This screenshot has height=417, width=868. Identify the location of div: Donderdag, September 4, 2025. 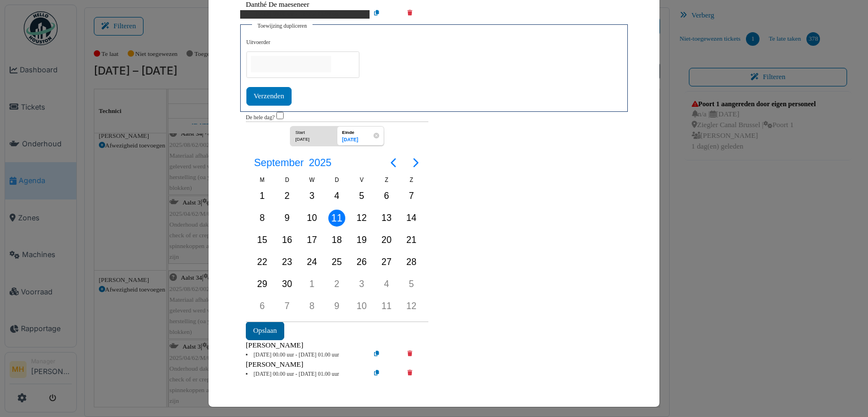
(337, 196).